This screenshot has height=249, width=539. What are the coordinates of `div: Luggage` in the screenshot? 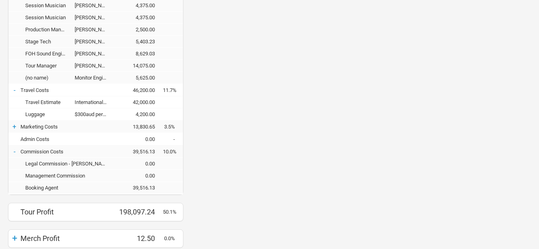 It's located at (47, 114).